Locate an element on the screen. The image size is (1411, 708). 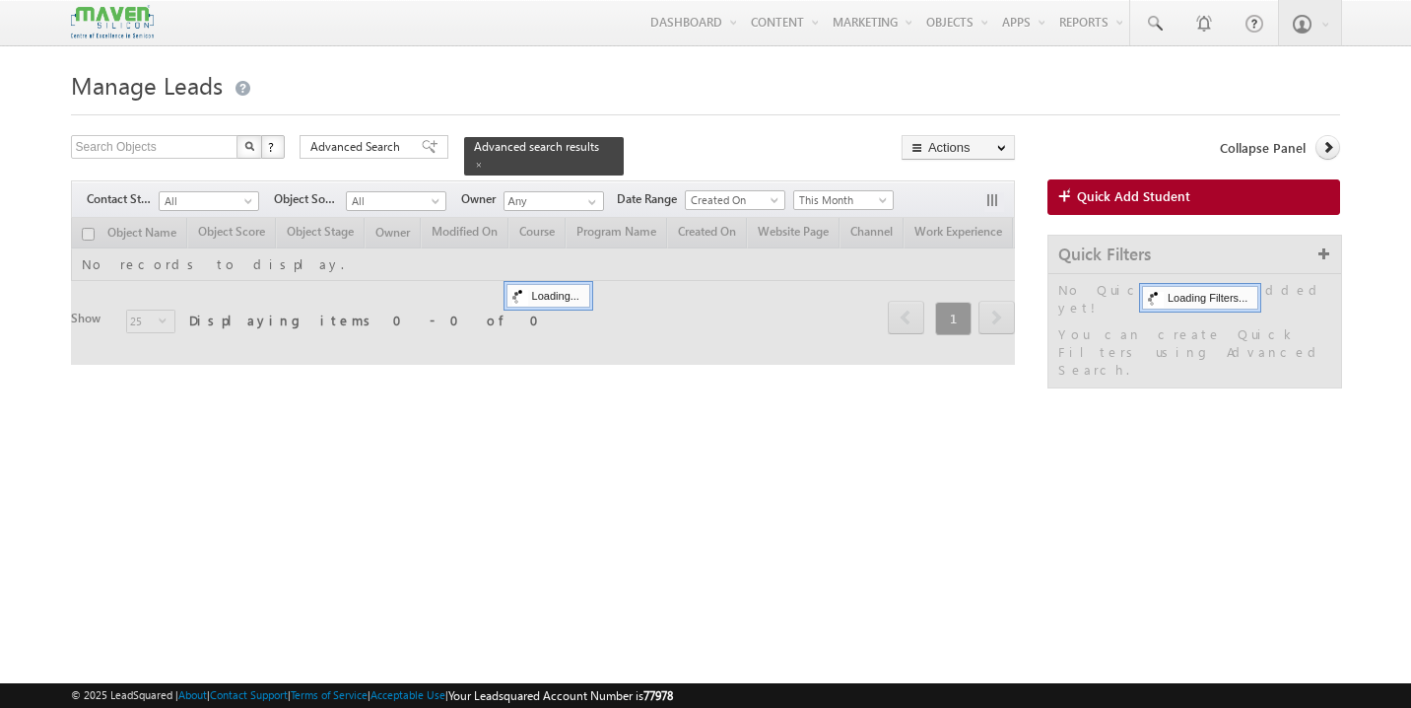
span: © 2025 LeadSquared | | | | | is located at coordinates (371, 695).